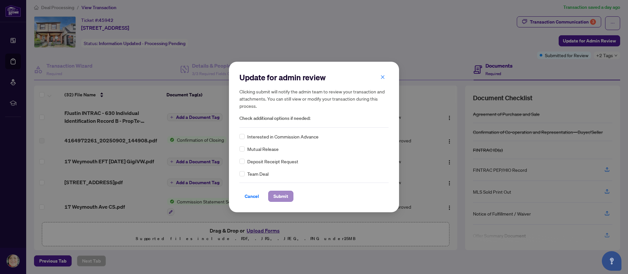 The height and width of the screenshot is (274, 628). What do you see at coordinates (281, 197) in the screenshot?
I see `span: Submit` at bounding box center [281, 197].